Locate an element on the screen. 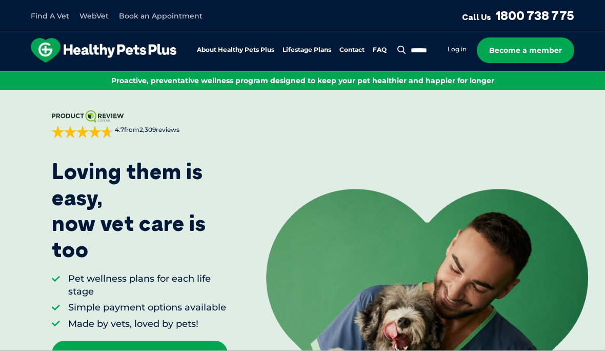  a: WebVet is located at coordinates (94, 16).